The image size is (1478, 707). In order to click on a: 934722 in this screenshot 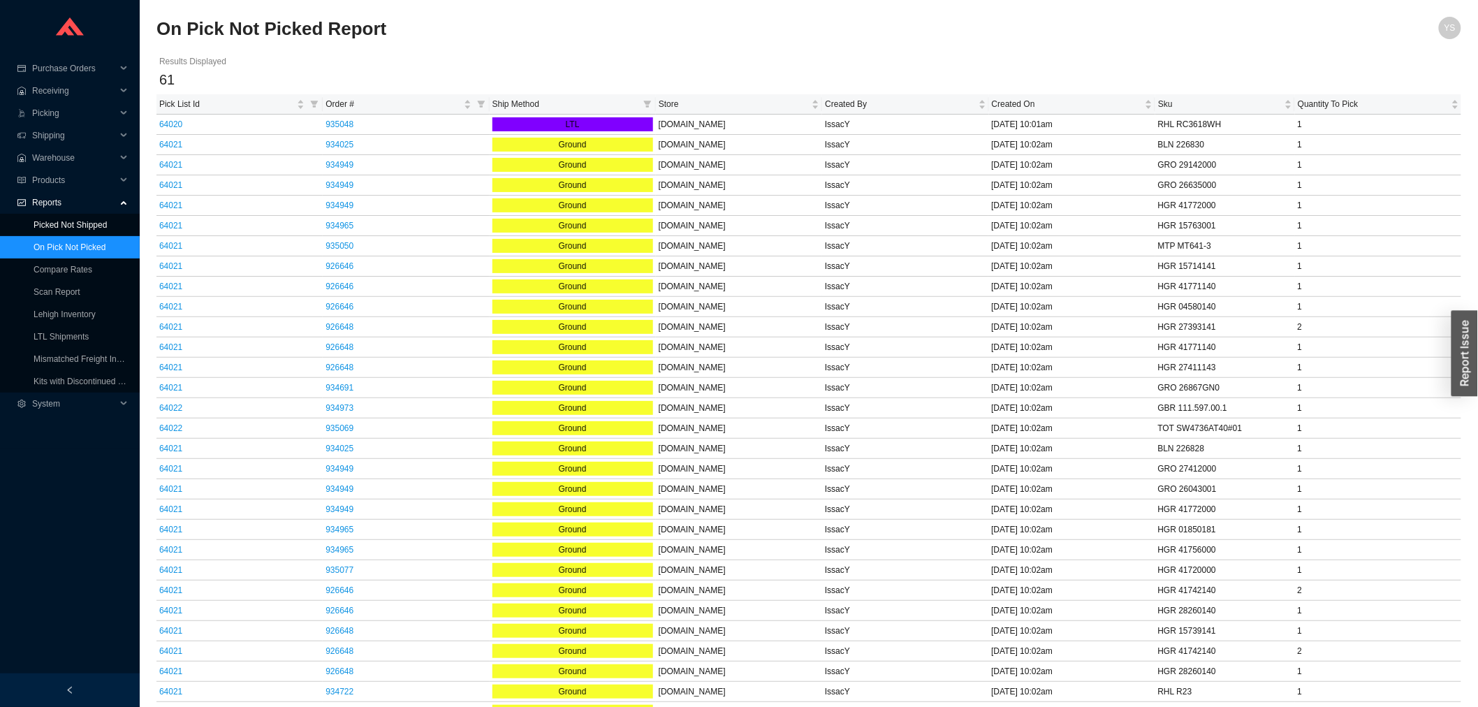, I will do `click(339, 692)`.